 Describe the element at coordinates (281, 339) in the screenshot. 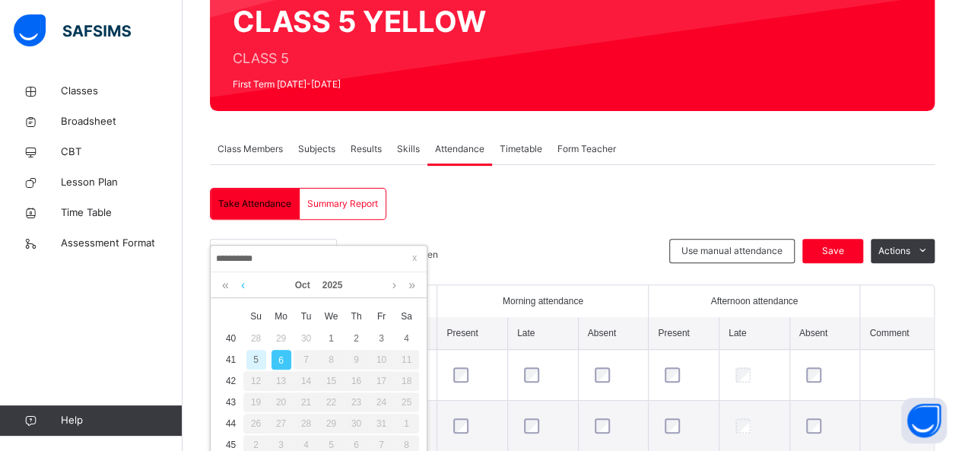

I see `div: 29` at that location.